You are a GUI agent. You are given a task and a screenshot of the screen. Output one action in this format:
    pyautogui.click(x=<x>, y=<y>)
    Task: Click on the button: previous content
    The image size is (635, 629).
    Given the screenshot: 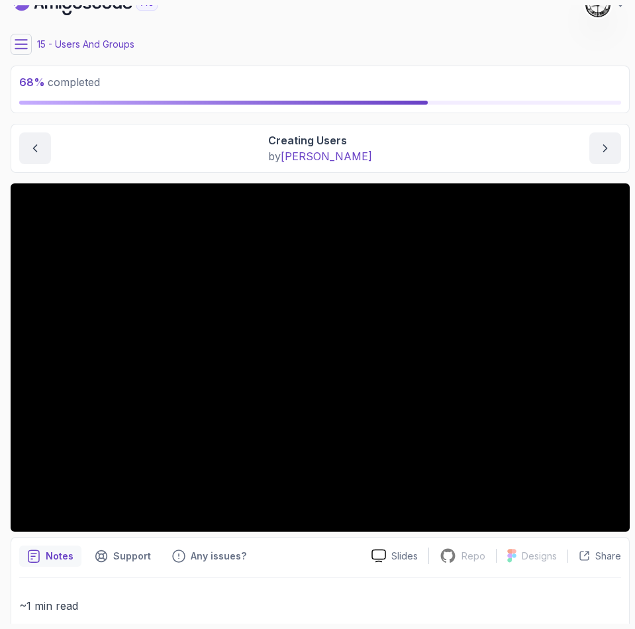 What is the action you would take?
    pyautogui.click(x=35, y=148)
    